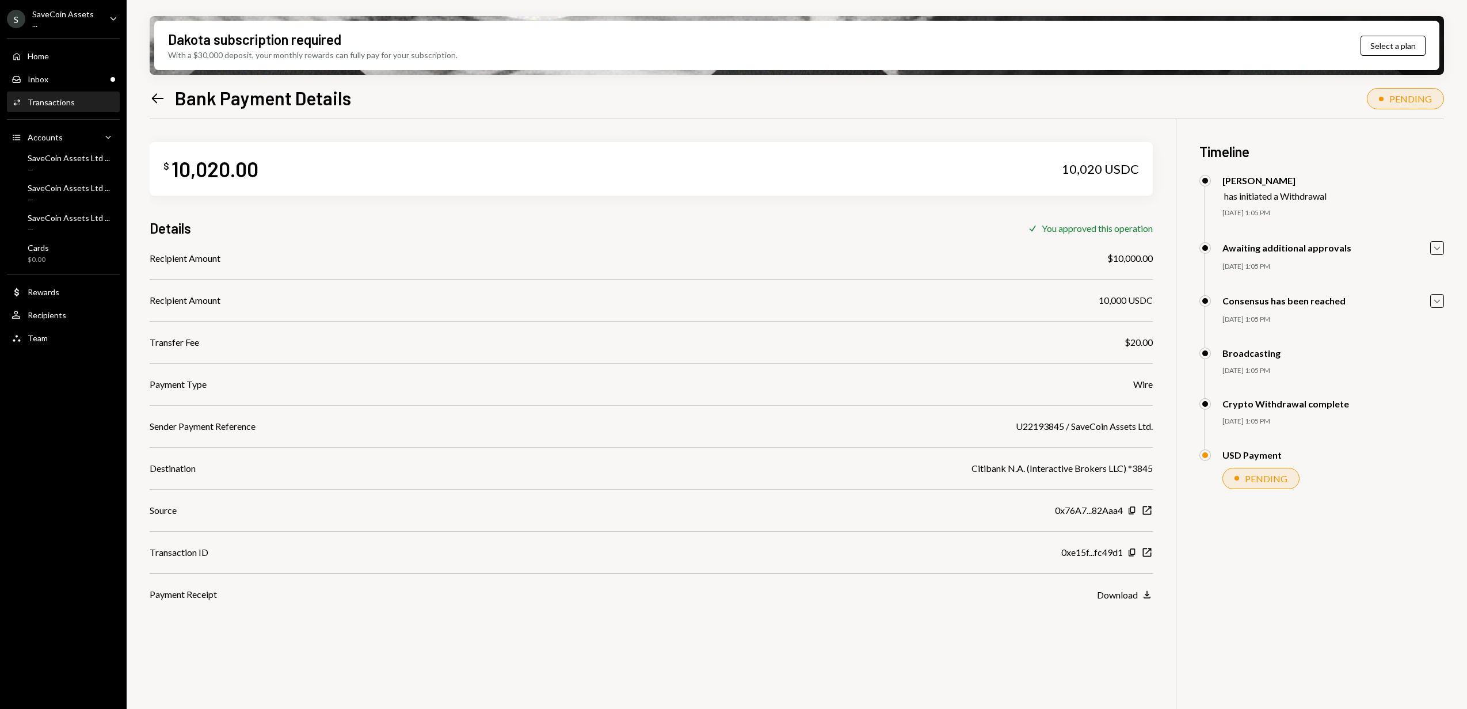  Describe the element at coordinates (1089, 510) in the screenshot. I see `div: 0x76A7...82Aaa4` at that location.